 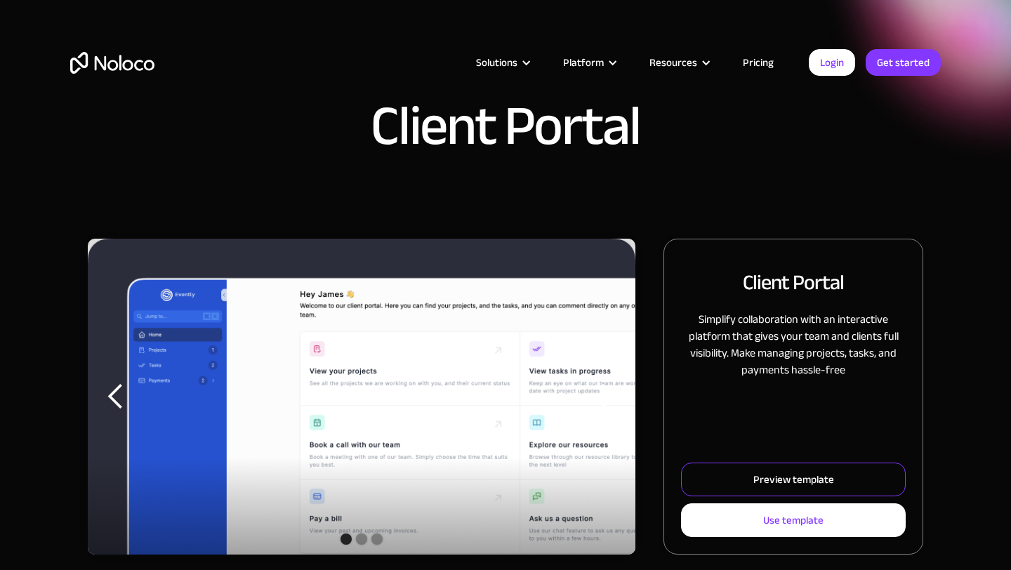 What do you see at coordinates (794, 282) in the screenshot?
I see `h2: Client Portal` at bounding box center [794, 282].